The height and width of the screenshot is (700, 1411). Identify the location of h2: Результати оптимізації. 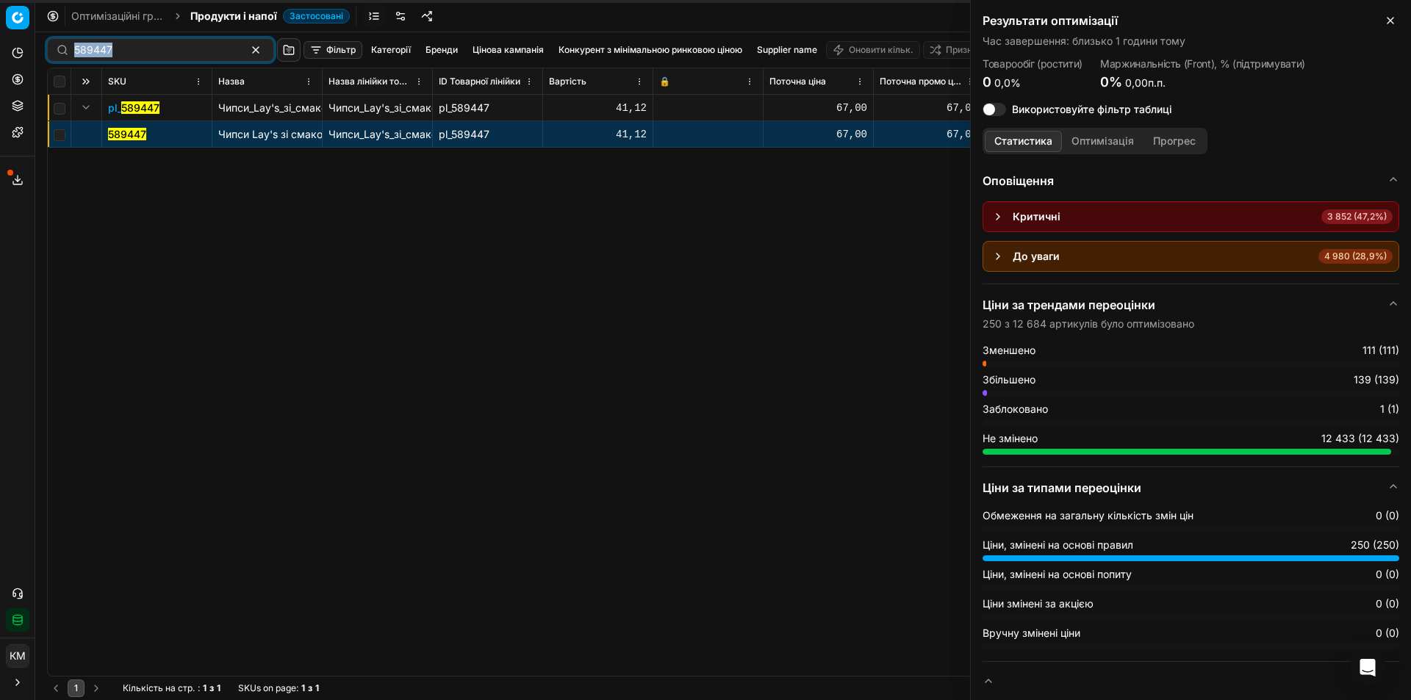
(1190, 21).